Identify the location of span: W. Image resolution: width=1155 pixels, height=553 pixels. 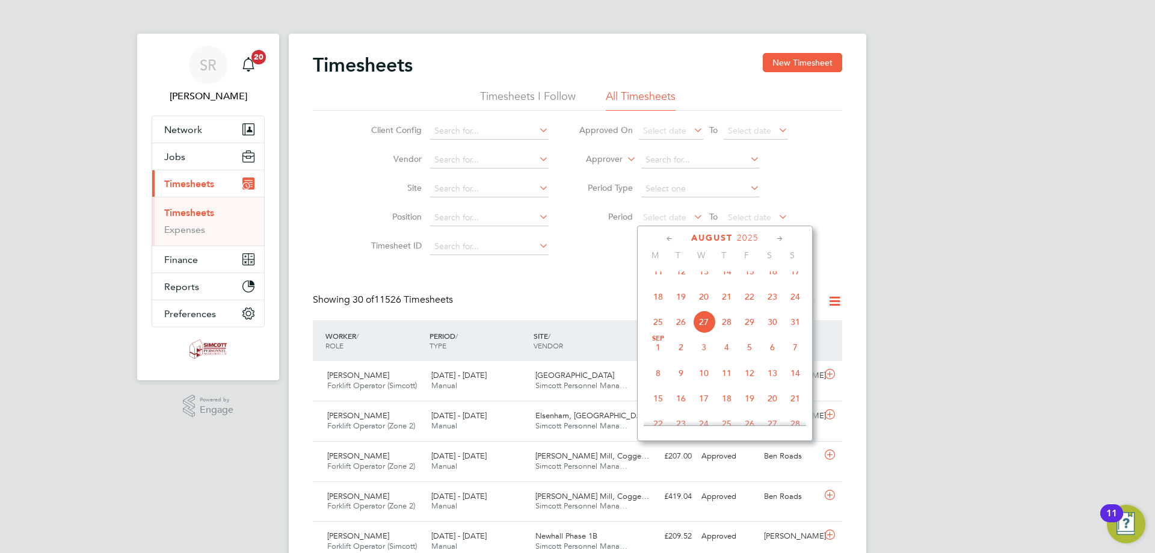
(701, 255).